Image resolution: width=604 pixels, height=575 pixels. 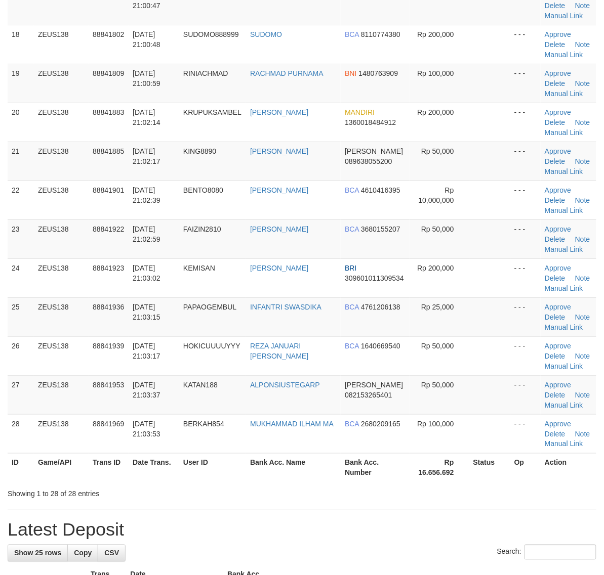 I want to click on span: Rp 100,000, so click(x=435, y=424).